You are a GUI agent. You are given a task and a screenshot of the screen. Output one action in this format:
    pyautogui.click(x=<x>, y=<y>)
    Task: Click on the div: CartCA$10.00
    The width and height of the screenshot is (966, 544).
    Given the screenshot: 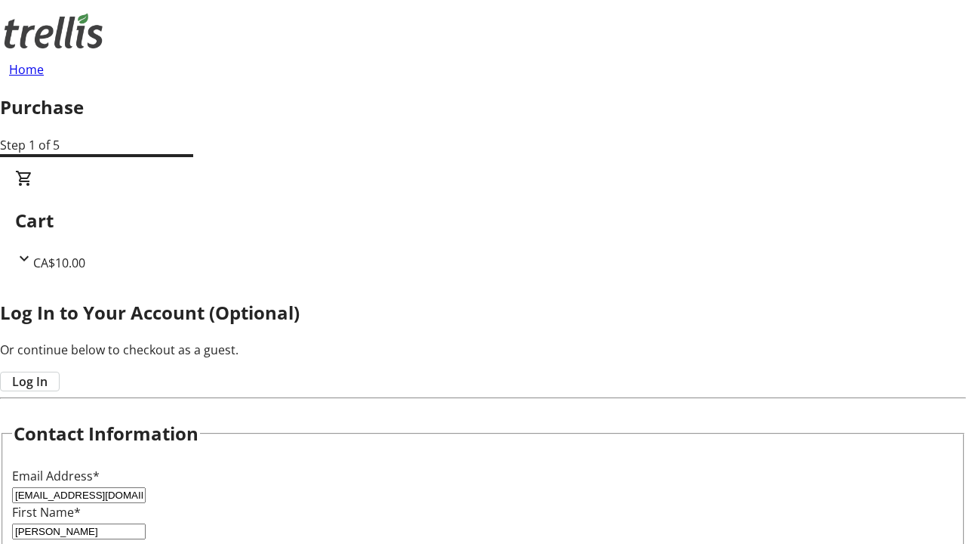 What is the action you would take?
    pyautogui.click(x=483, y=220)
    